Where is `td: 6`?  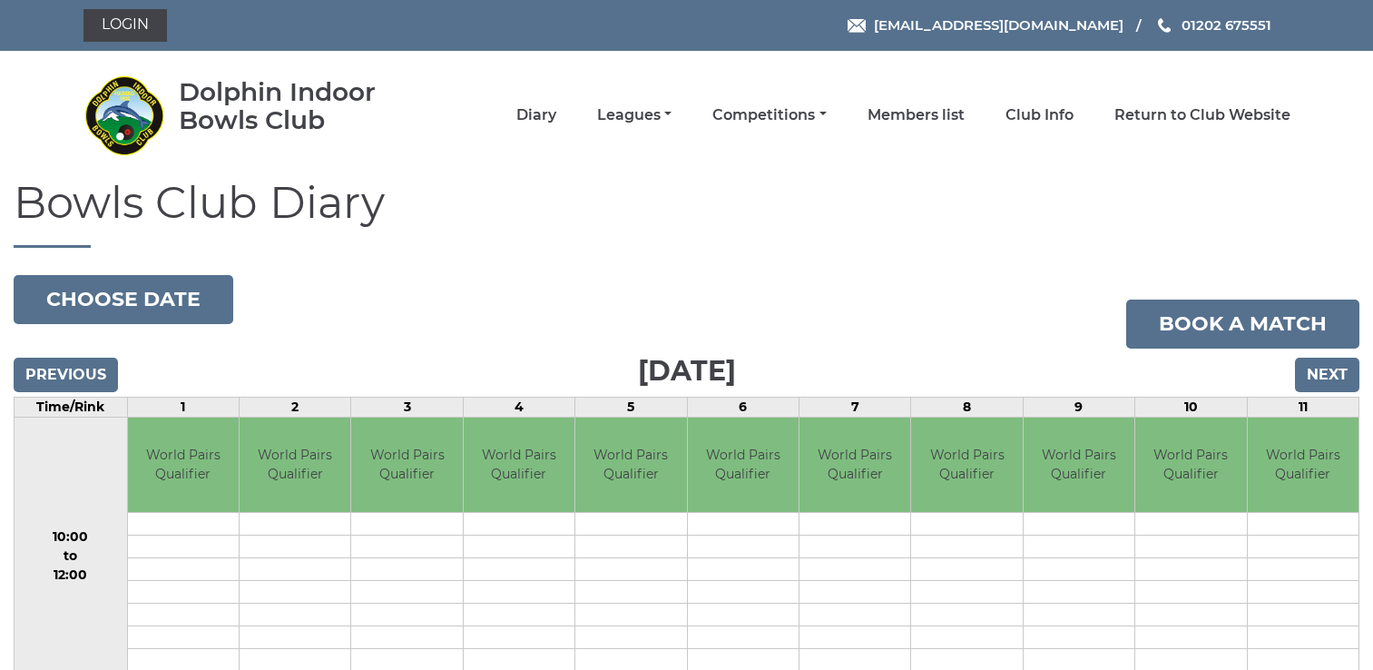
td: 6 is located at coordinates (742, 407).